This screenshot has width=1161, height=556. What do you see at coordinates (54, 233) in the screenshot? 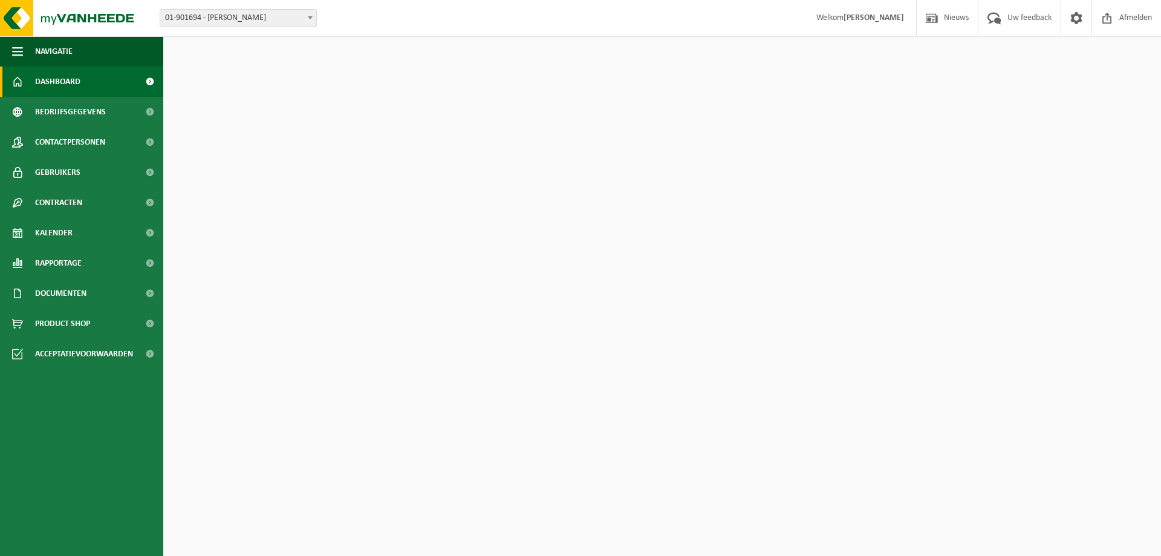
I see `span: Kalender` at bounding box center [54, 233].